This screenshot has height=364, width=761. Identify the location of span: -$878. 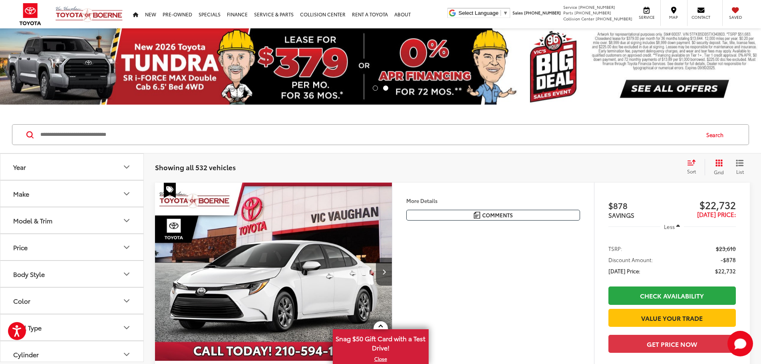
(729, 260).